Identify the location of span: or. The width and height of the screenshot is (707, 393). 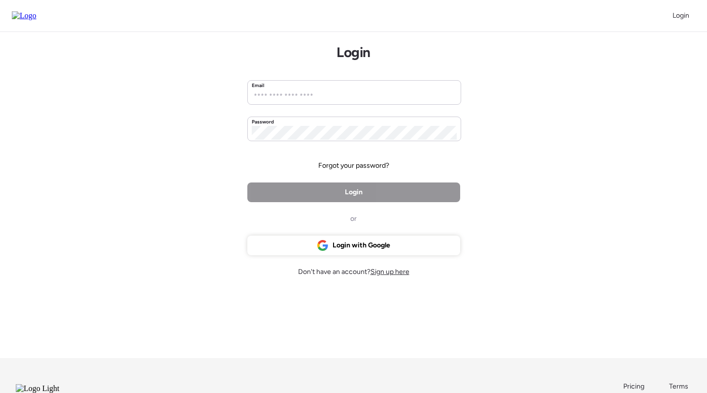
(353, 219).